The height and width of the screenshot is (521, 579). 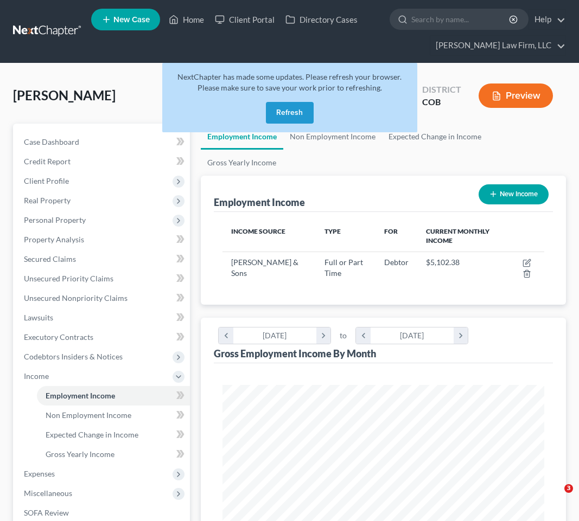 What do you see at coordinates (513, 194) in the screenshot?
I see `button: New Income` at bounding box center [513, 194].